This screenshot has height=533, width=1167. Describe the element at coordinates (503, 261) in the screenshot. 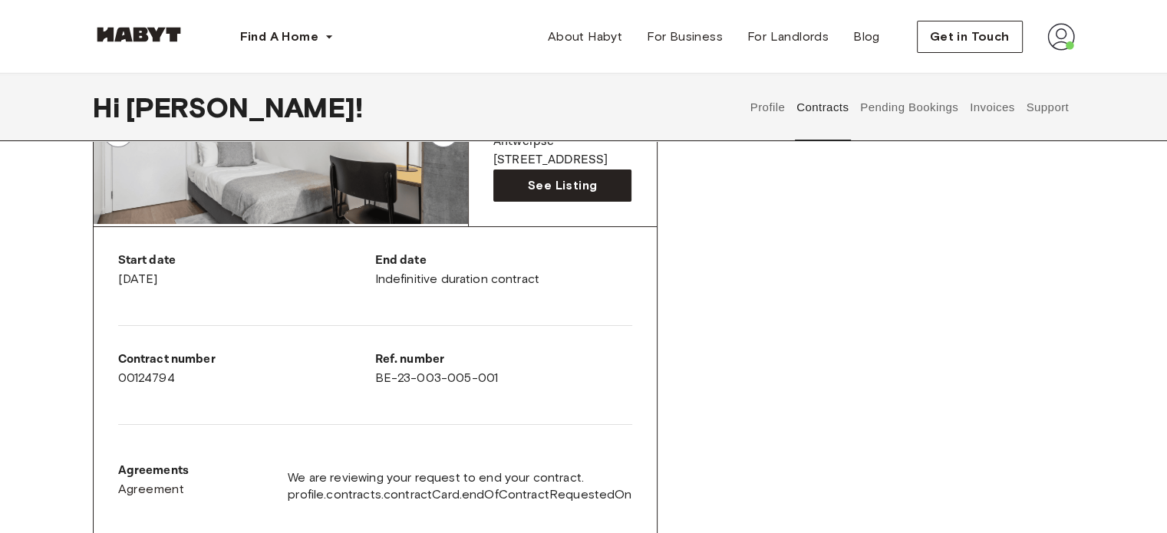

I see `p: End date` at that location.